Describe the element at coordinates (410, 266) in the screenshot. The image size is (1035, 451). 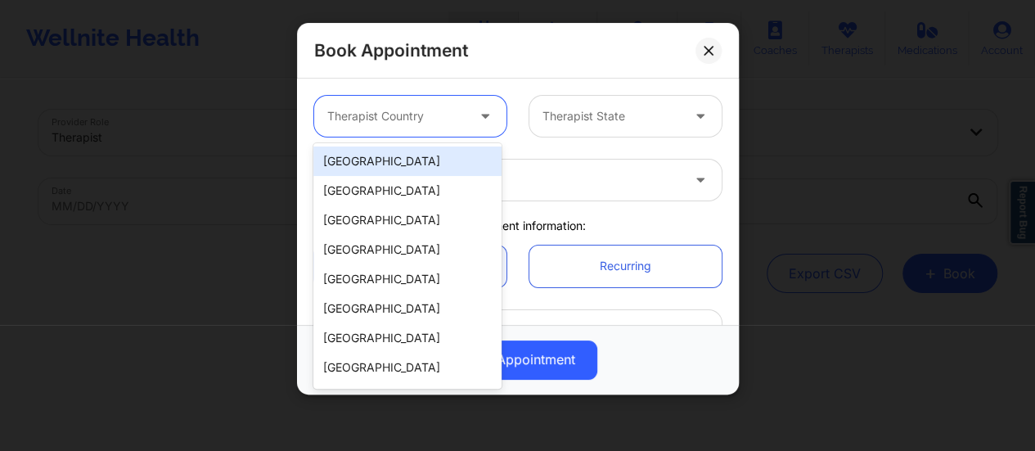
I see `a: Single` at that location.